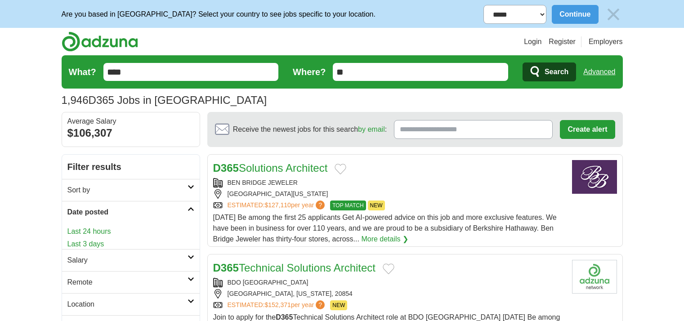 The width and height of the screenshot is (684, 321). Describe the element at coordinates (277, 305) in the screenshot. I see `span: $152,371` at that location.